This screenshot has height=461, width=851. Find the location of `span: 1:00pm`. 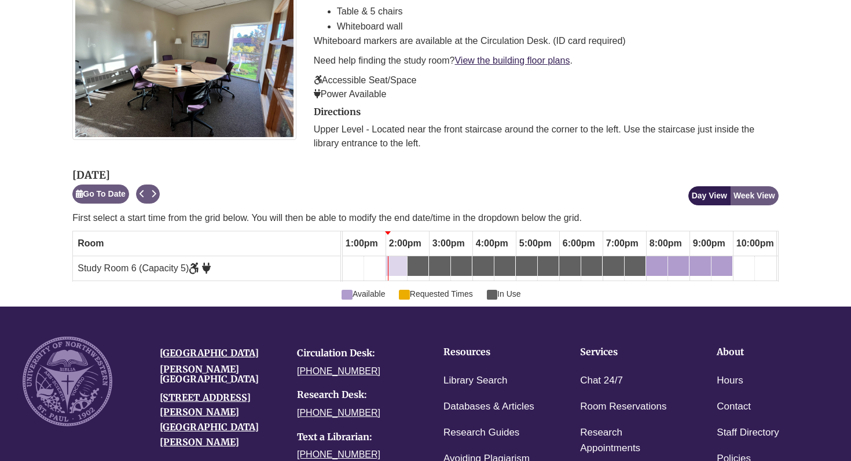

span: 1:00pm is located at coordinates (362, 244).